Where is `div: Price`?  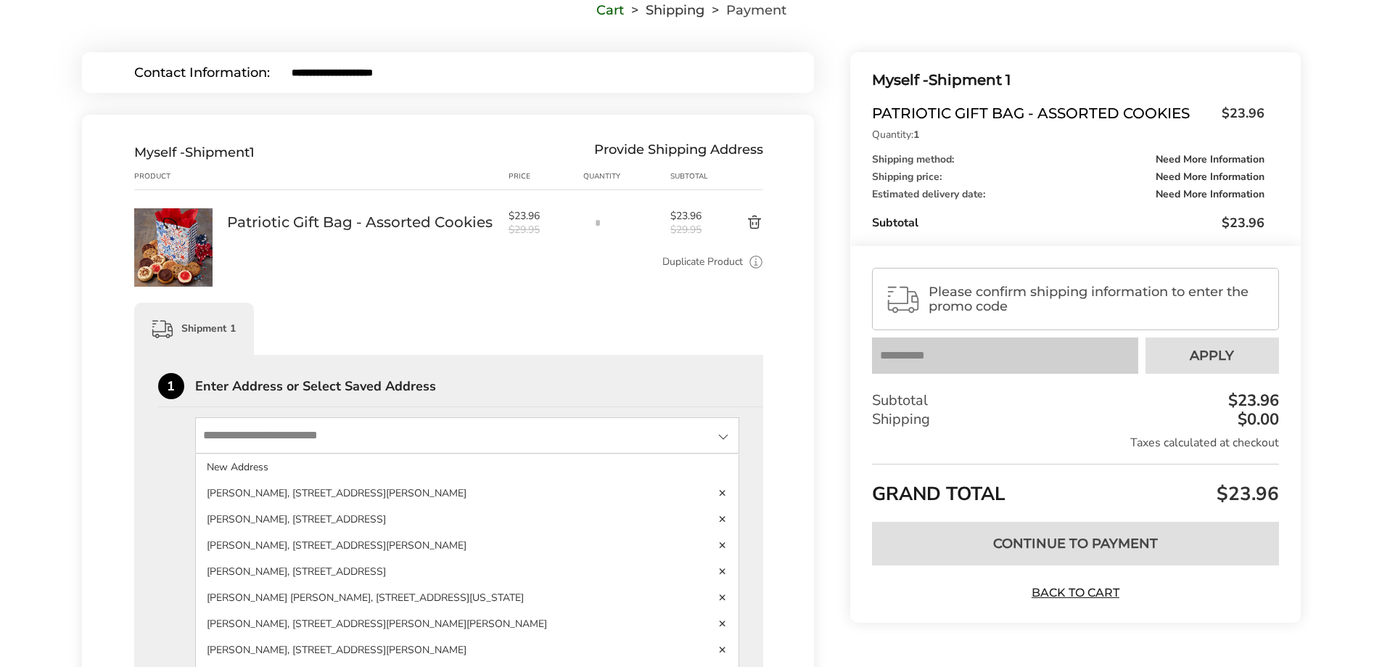 div: Price is located at coordinates (546, 176).